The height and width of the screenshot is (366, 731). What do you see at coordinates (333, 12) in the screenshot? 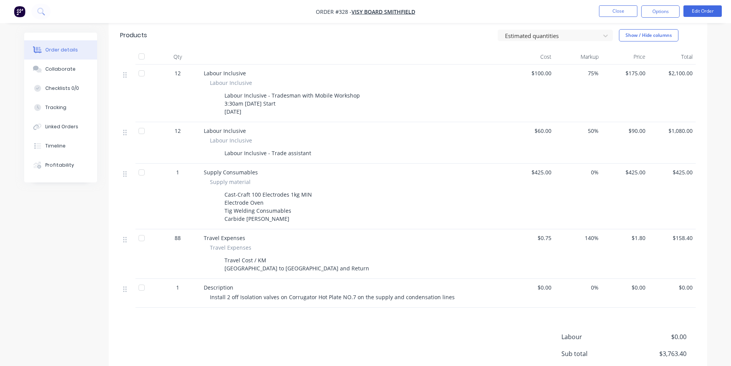
I see `span: Order #328 -` at bounding box center [333, 12].